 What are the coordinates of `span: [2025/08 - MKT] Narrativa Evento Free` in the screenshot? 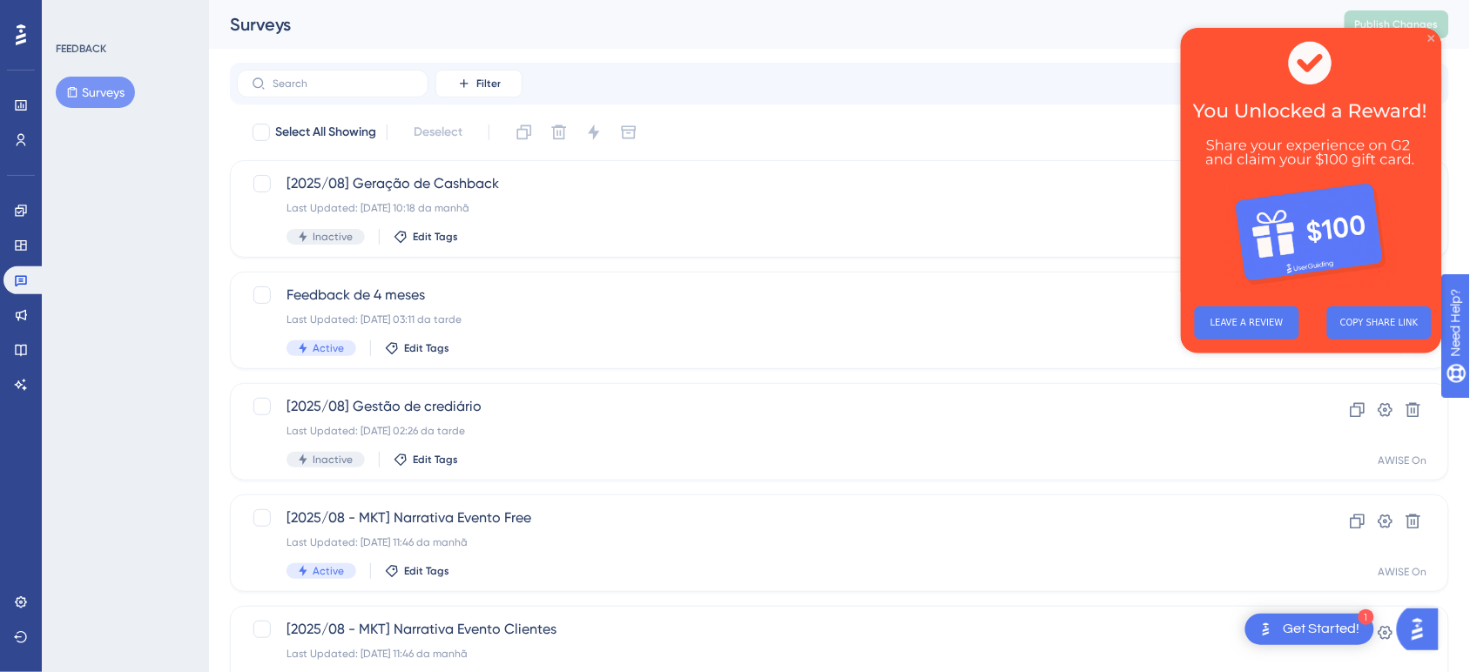 It's located at (770, 518).